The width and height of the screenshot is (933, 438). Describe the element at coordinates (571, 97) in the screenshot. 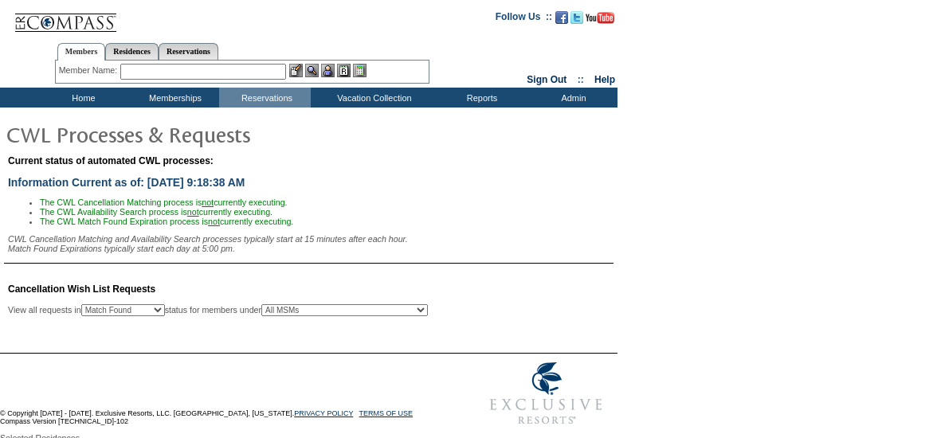

I see `td: Admin` at that location.